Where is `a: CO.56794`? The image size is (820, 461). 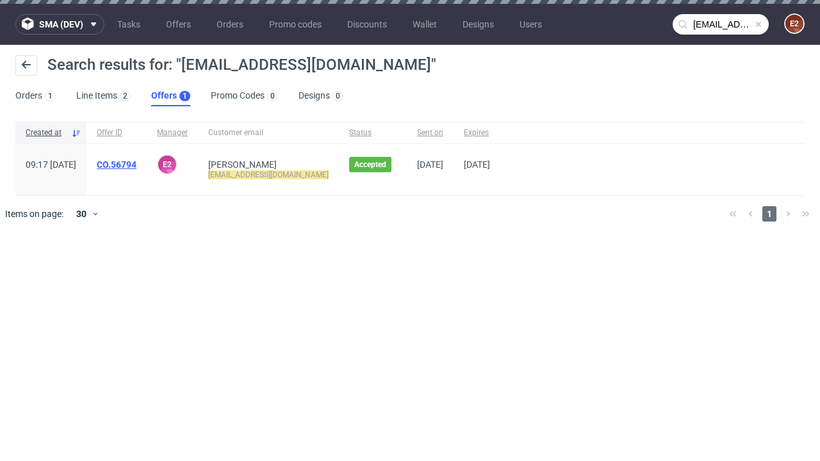 a: CO.56794 is located at coordinates (117, 165).